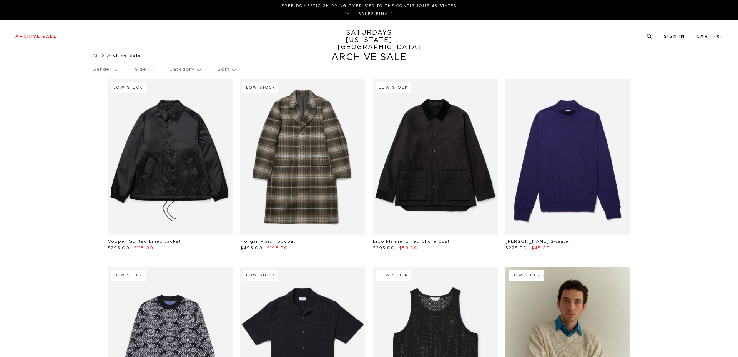  What do you see at coordinates (709, 36) in the screenshot?
I see `a: Cart (0)` at bounding box center [709, 36].